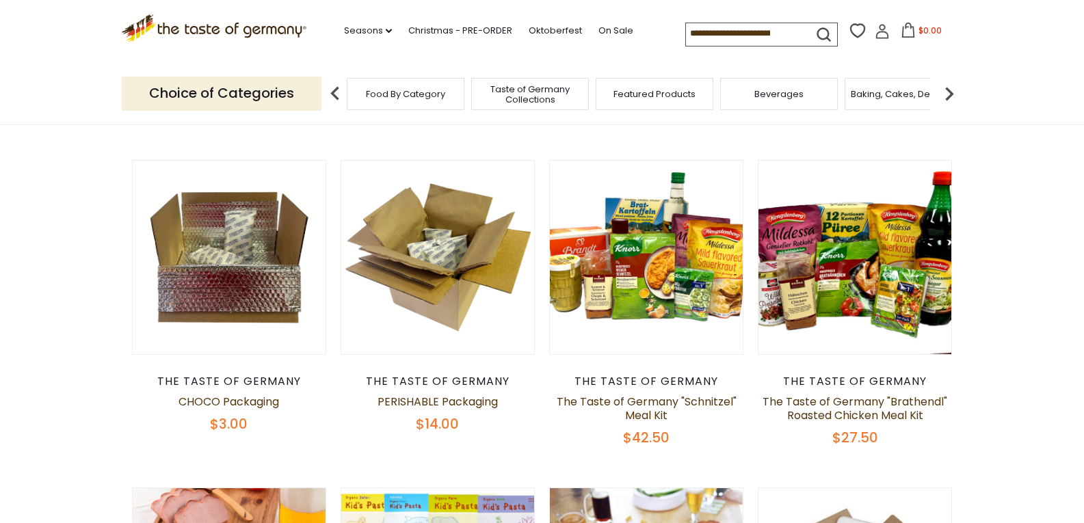  What do you see at coordinates (555, 31) in the screenshot?
I see `a: Oktoberfest` at bounding box center [555, 31].